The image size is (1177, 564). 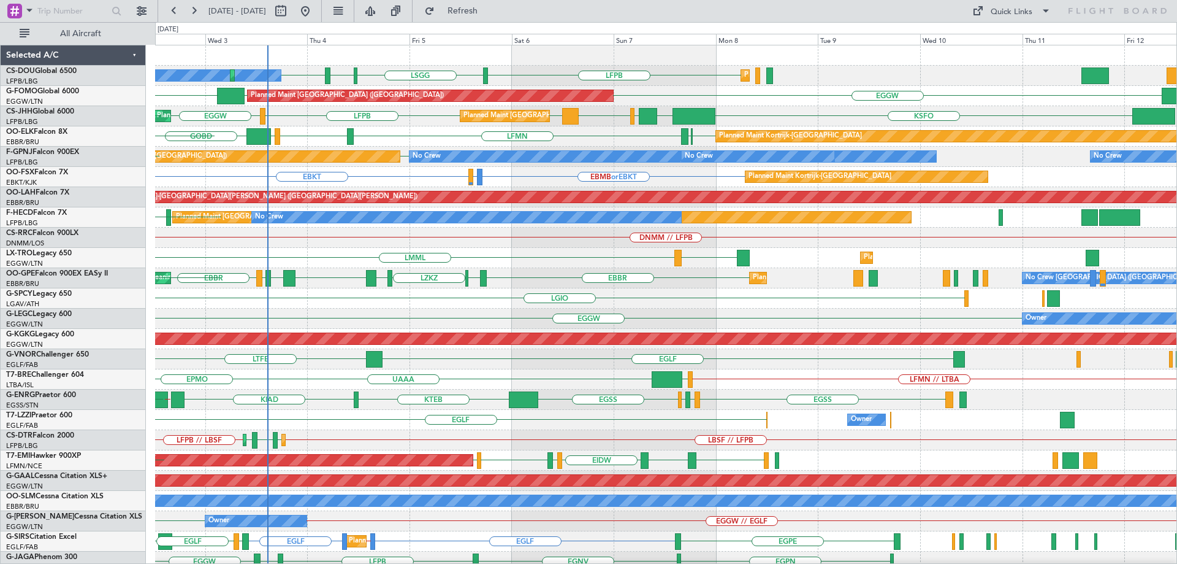 What do you see at coordinates (40, 435) in the screenshot?
I see `a: CS-DTRFalcon 2000` at bounding box center [40, 435].